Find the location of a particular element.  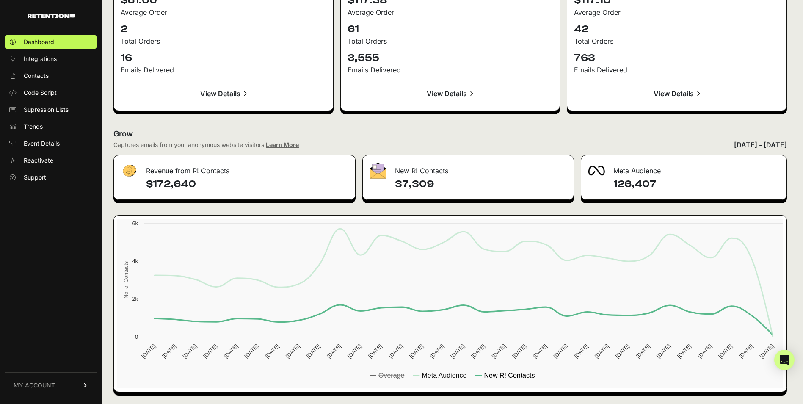

a: Support is located at coordinates (51, 177).